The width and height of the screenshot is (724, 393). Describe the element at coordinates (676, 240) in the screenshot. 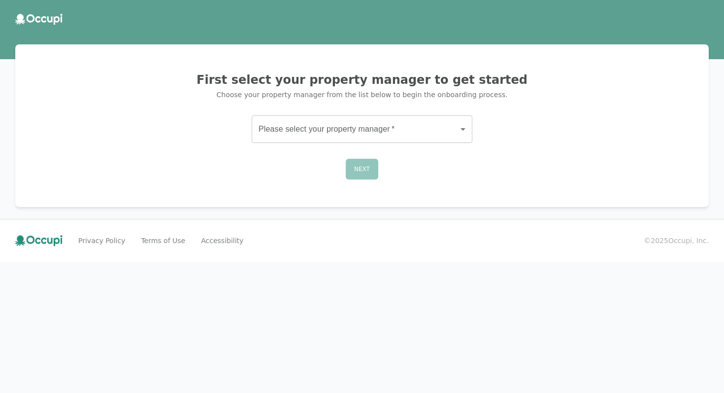

I see `small: © 2025 Occupi, Inc.` at that location.